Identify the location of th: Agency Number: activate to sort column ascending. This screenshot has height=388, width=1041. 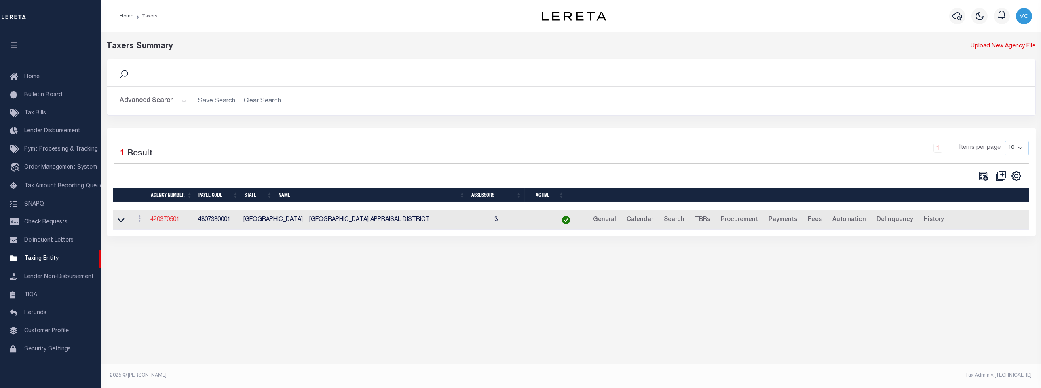
(171, 195).